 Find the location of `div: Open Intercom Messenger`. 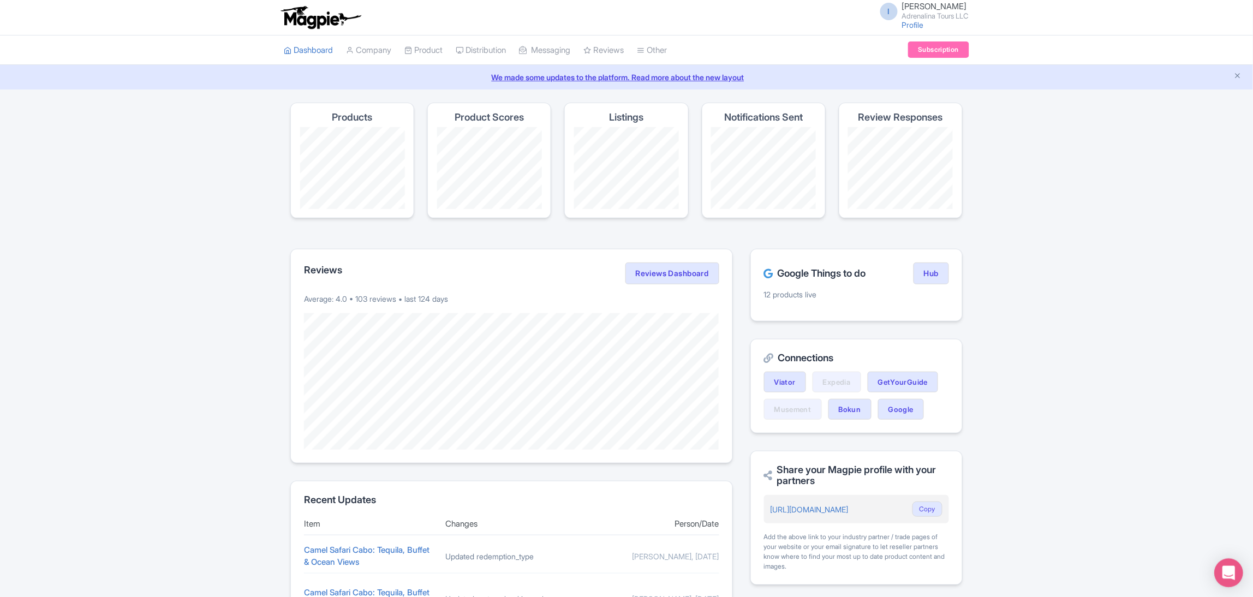

div: Open Intercom Messenger is located at coordinates (1229, 573).